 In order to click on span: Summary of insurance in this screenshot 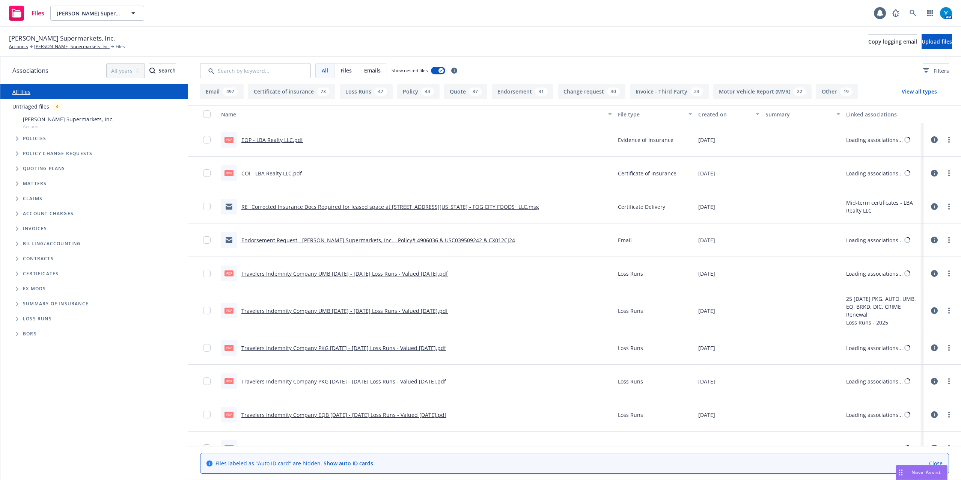, I will do `click(56, 304)`.